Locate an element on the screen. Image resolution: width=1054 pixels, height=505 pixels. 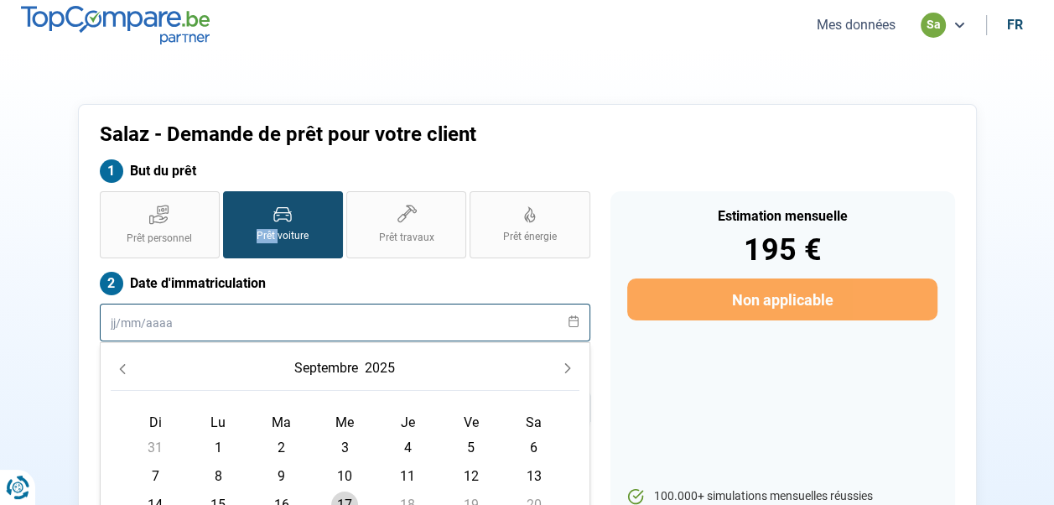
td: 5 is located at coordinates (470, 448).